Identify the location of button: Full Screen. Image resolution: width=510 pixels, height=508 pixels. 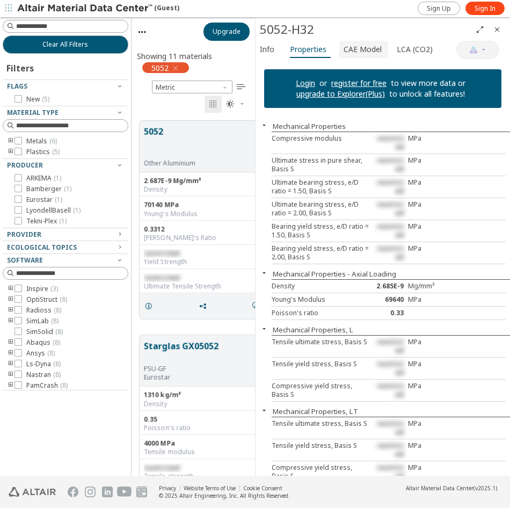
(480, 30).